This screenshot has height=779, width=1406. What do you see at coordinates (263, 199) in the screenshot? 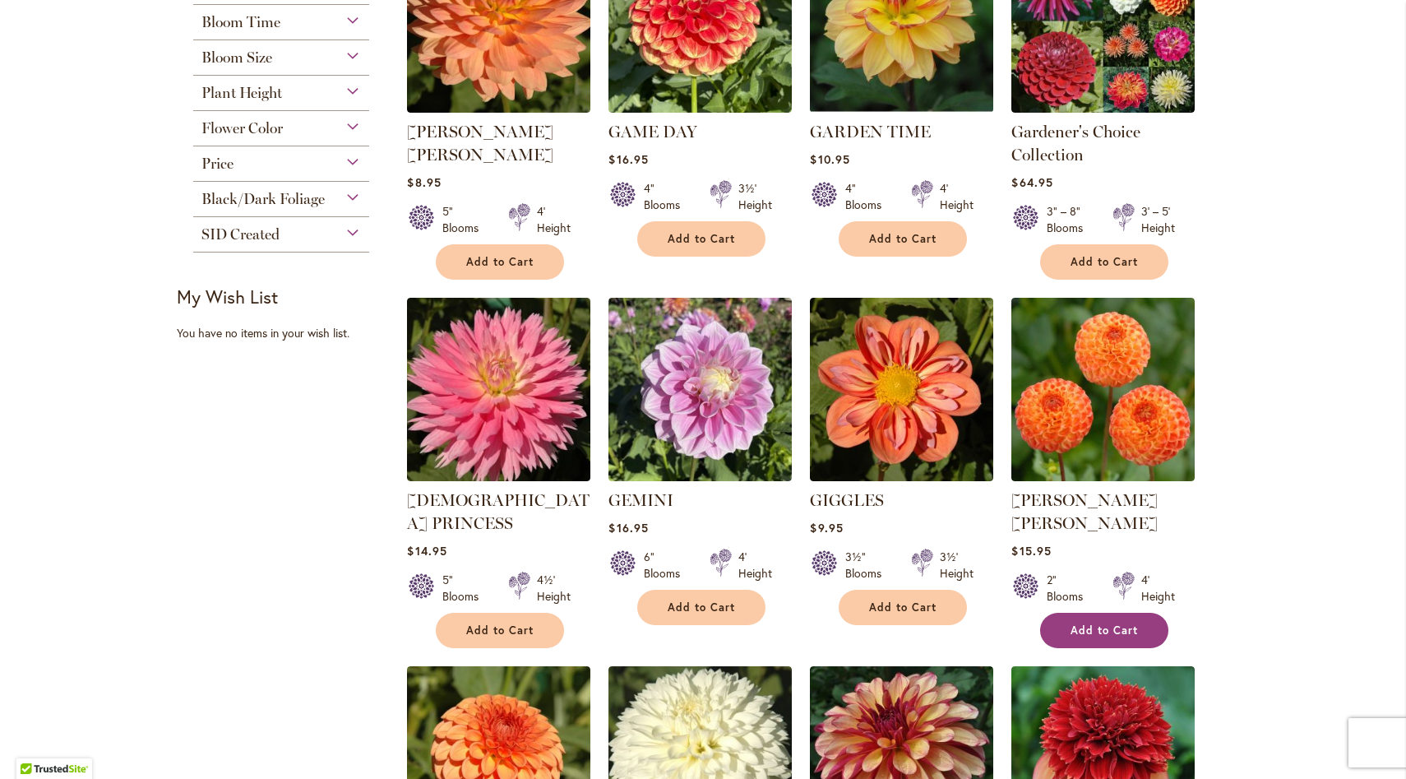
I see `span: Black/Dark Foliage` at bounding box center [263, 199].